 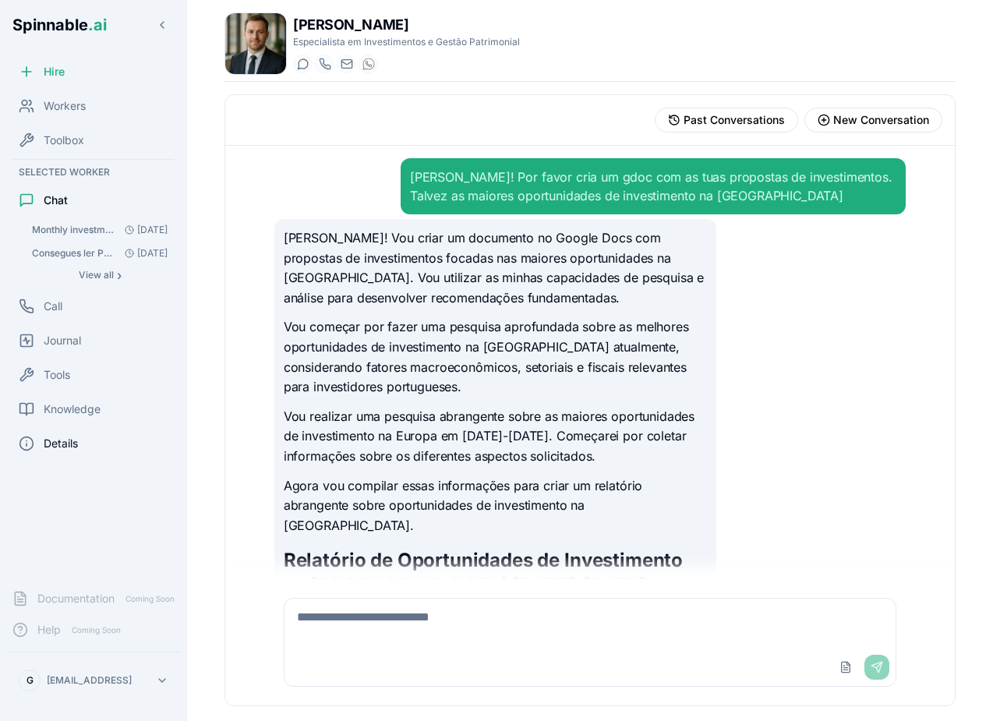 What do you see at coordinates (75, 230) in the screenshot?
I see `span: Monthly investment Every month send me an email and WhatsApp message on the 25th reminding me ......` at bounding box center [75, 230].